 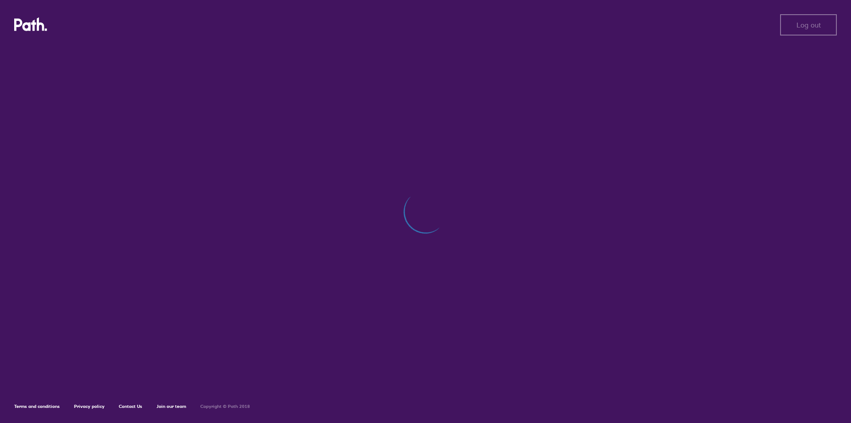 I want to click on span: Log out, so click(x=809, y=25).